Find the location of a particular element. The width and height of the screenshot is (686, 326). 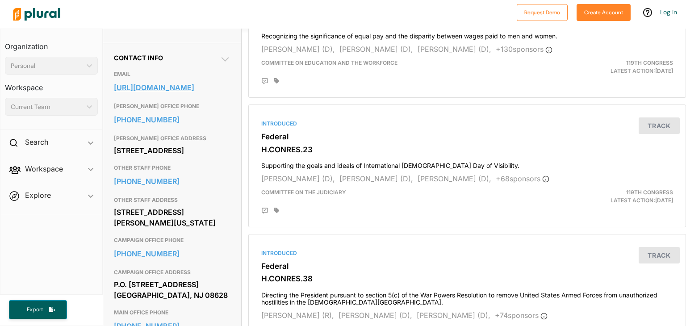

h3: Organization is located at coordinates (51, 43).